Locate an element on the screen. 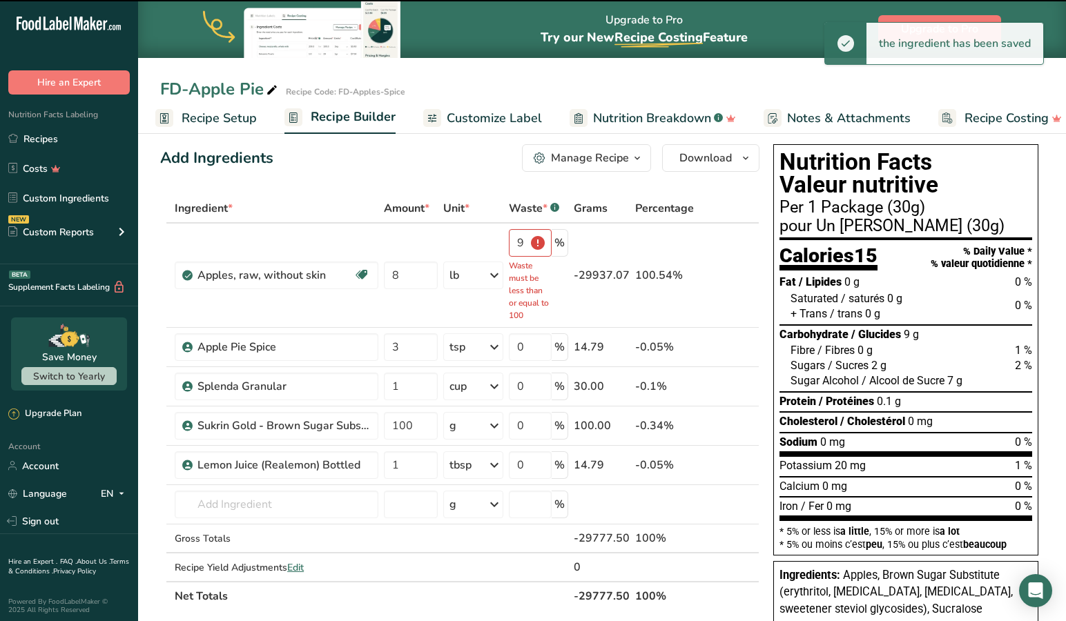  span: 2 % is located at coordinates (1023, 365).